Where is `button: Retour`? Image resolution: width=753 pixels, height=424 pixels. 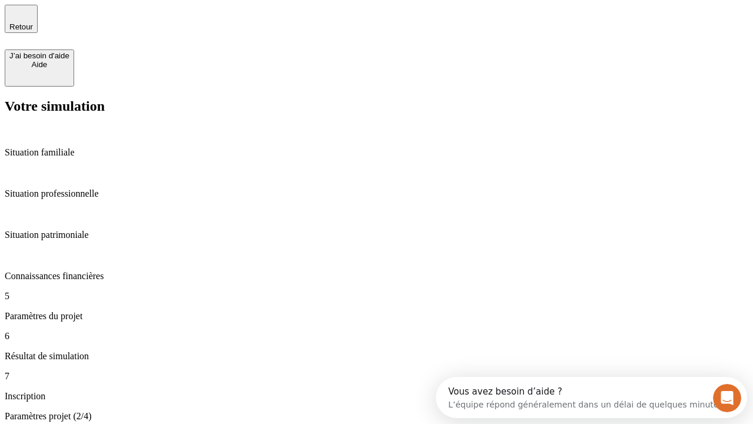
button: Retour is located at coordinates (21, 19).